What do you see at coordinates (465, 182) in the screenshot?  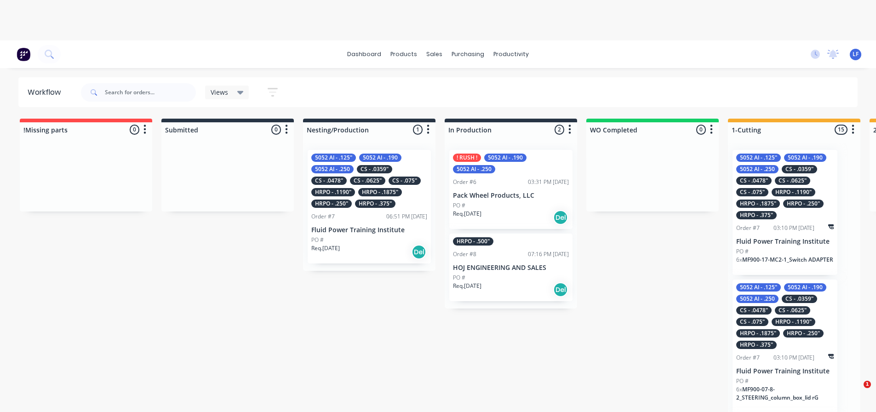 I see `div: Order #6` at bounding box center [465, 182].